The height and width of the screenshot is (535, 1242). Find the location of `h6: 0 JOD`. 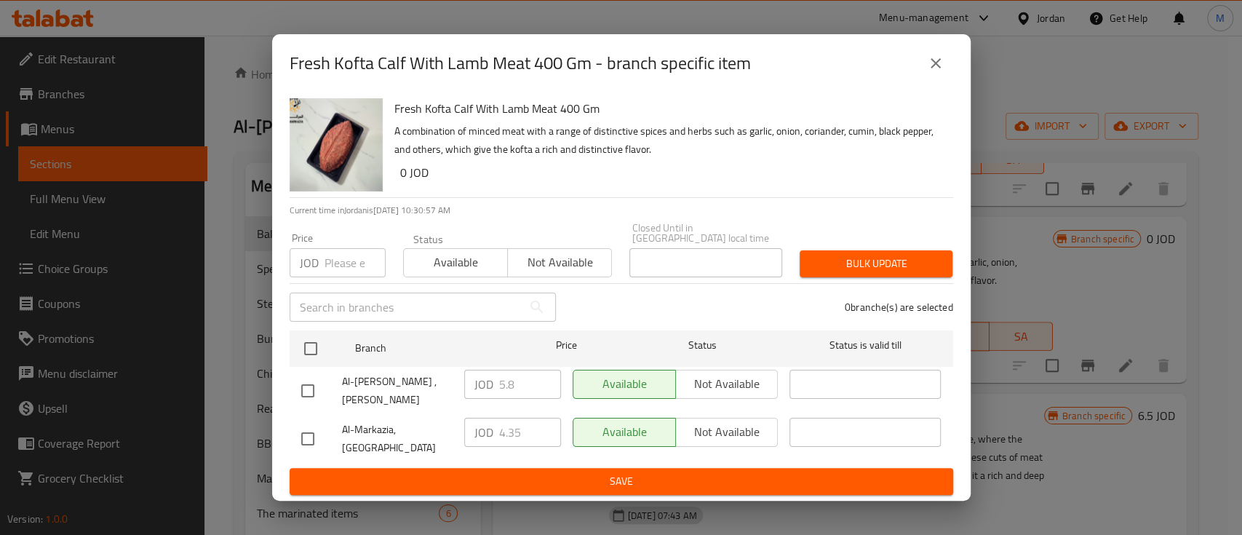

h6: 0 JOD is located at coordinates (671, 172).